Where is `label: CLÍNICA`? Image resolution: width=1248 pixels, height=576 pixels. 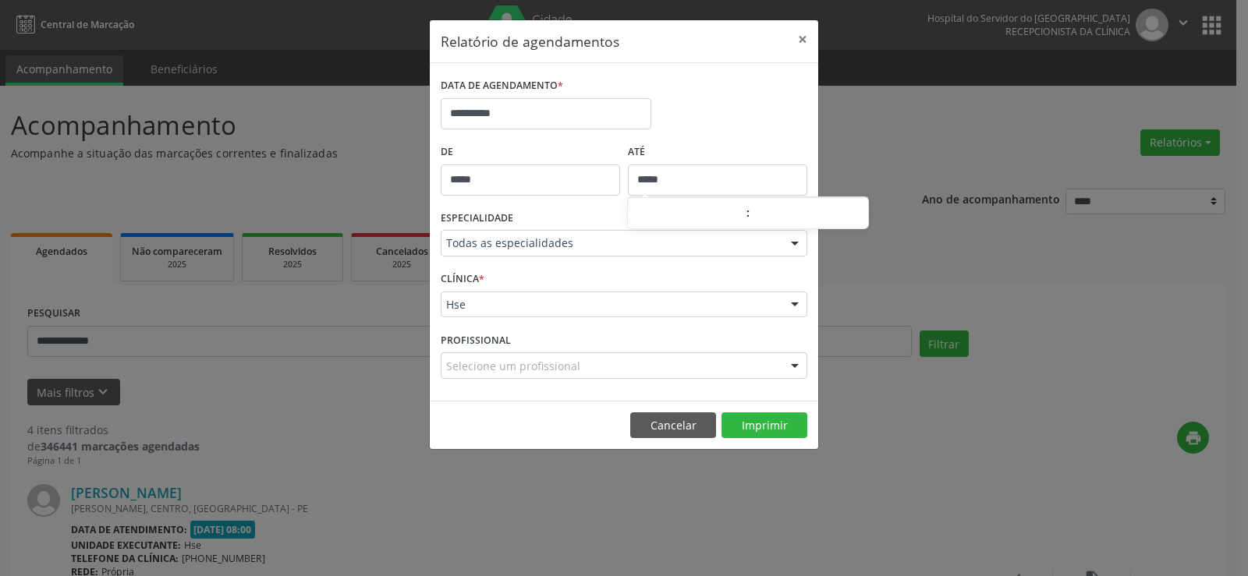 label: CLÍNICA is located at coordinates (463, 279).